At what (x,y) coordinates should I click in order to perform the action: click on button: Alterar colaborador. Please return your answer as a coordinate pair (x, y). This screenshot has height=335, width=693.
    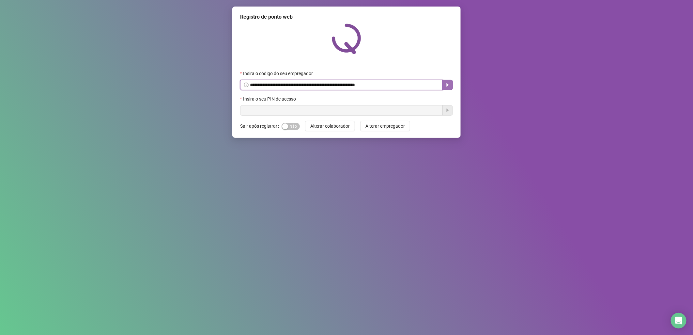
    Looking at the image, I should click on (330, 126).